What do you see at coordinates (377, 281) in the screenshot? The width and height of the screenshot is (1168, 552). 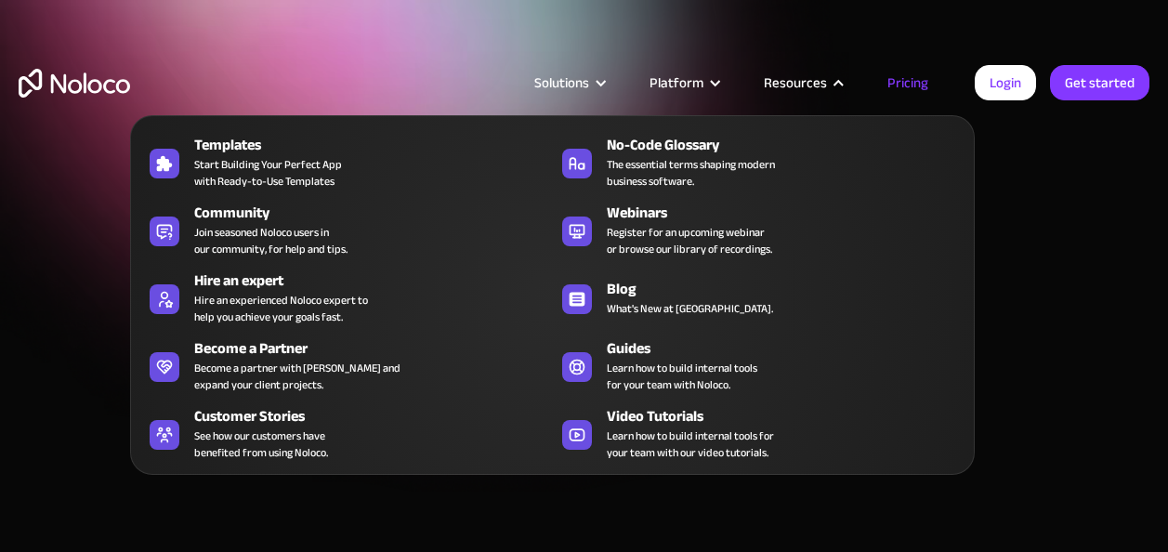 I see `div: Hire an expert` at bounding box center [377, 281].